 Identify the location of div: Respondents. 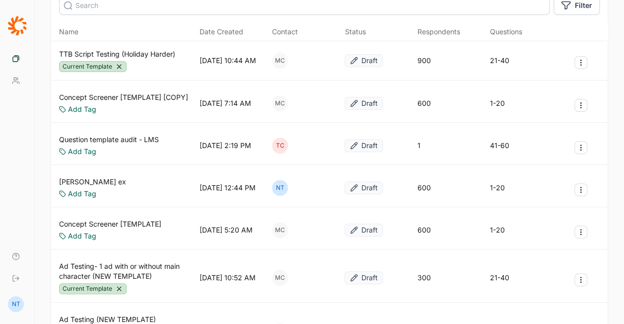
(439, 32).